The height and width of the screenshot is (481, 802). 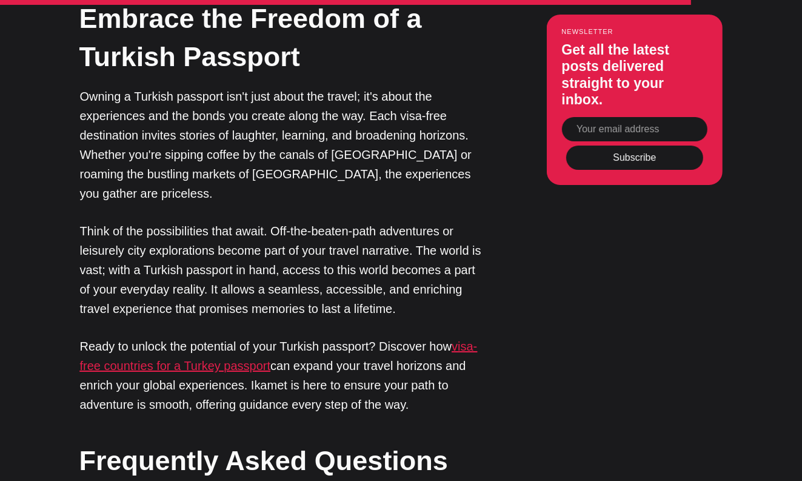 I want to click on h3: Get all the latest posts delivered straight to your inbox., so click(x=635, y=75).